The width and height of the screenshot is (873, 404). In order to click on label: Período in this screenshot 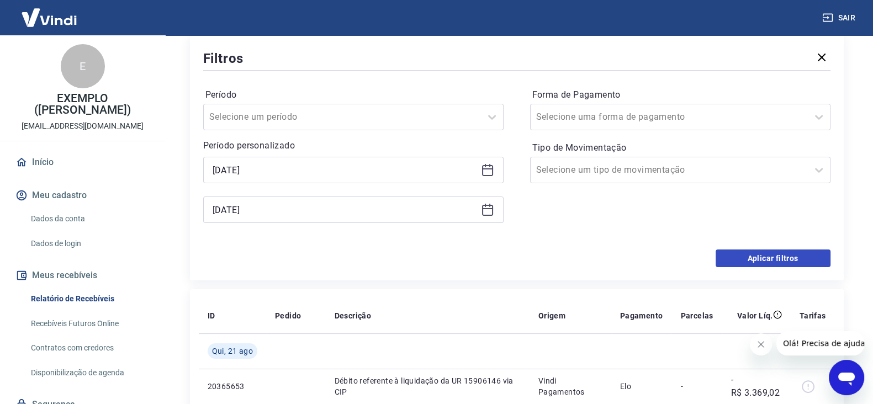, I will do `click(353, 95)`.